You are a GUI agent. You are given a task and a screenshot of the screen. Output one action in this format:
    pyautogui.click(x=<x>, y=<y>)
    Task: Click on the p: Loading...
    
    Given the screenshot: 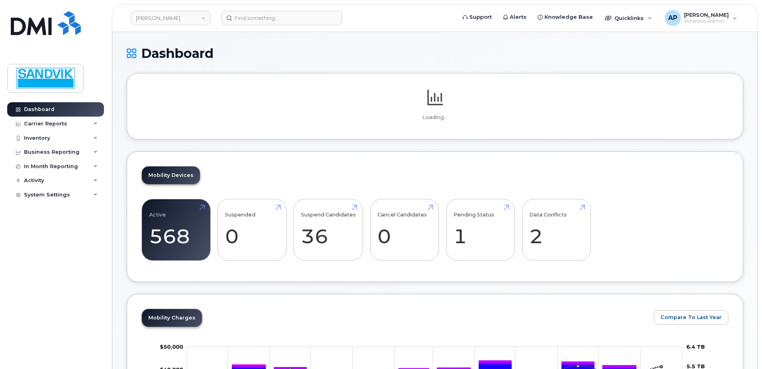 What is the action you would take?
    pyautogui.click(x=435, y=118)
    